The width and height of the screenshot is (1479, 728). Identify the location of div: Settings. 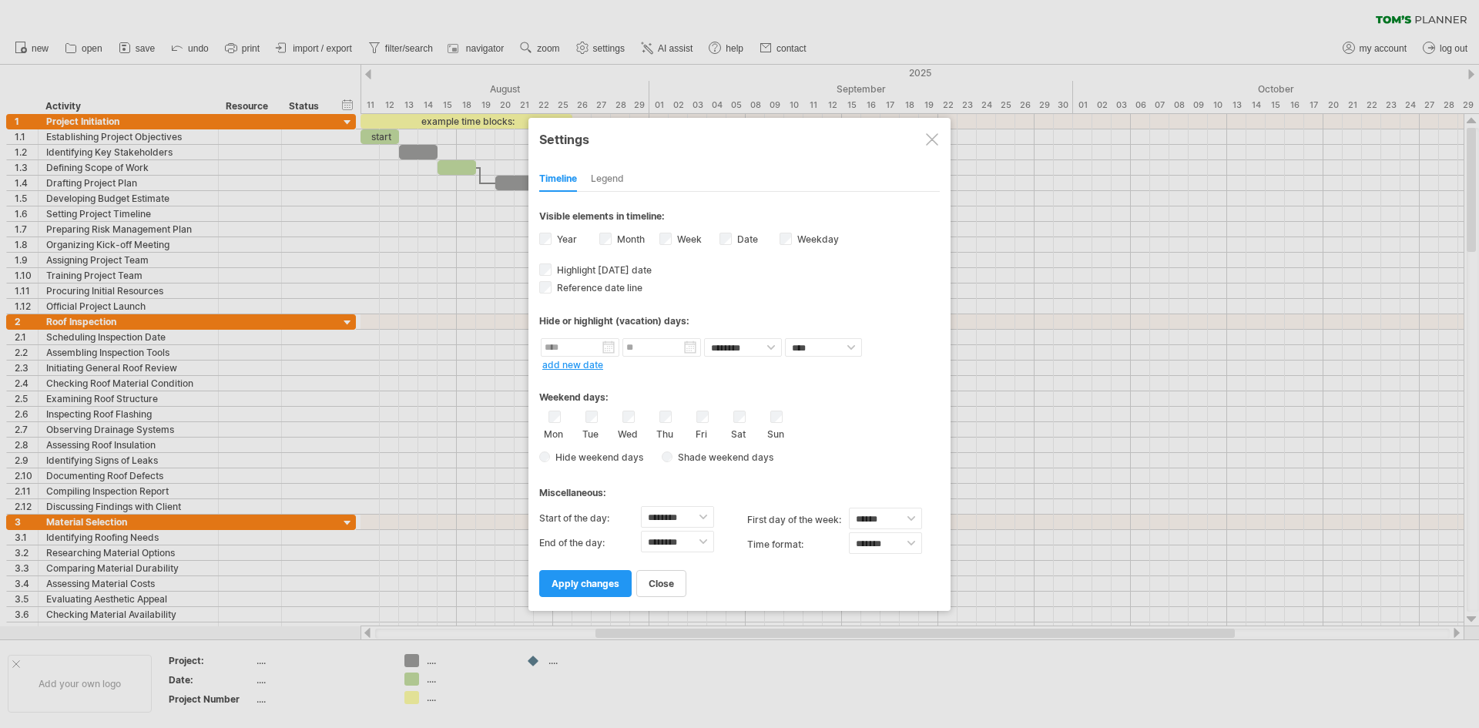
(739, 139).